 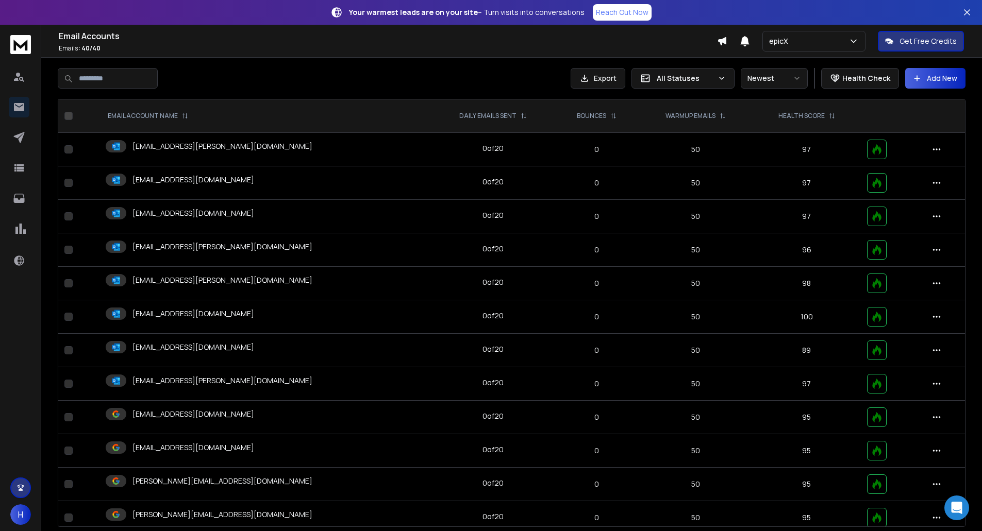 I want to click on div: Open Intercom Messenger, so click(x=956, y=508).